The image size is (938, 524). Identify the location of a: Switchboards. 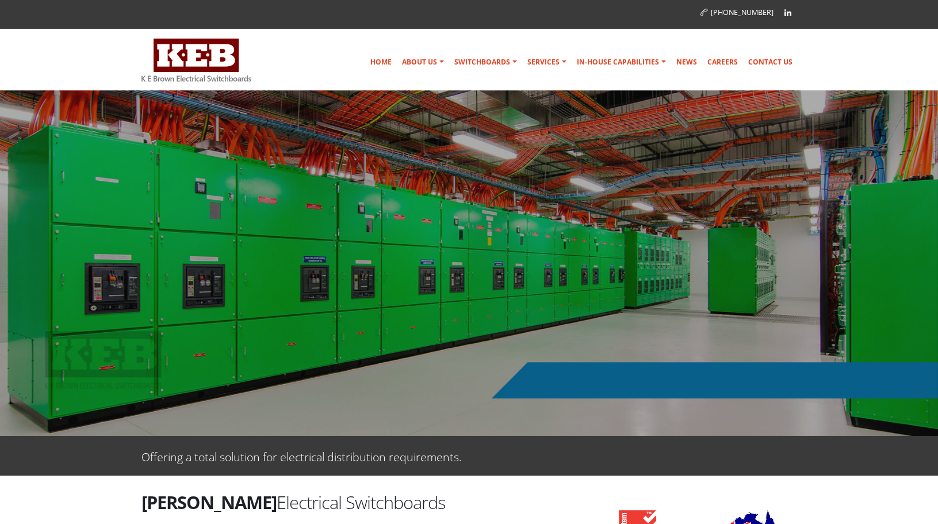
(486, 62).